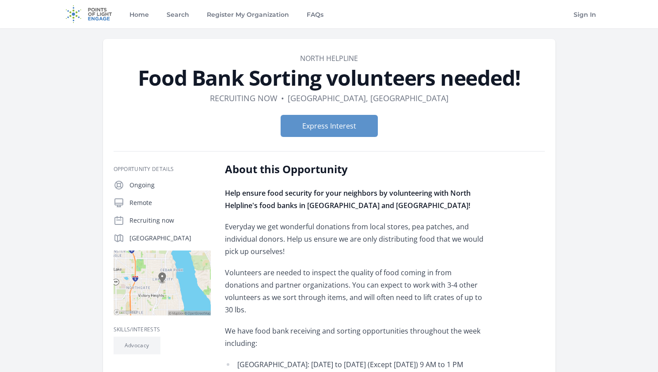 This screenshot has width=658, height=372. What do you see at coordinates (243, 98) in the screenshot?
I see `dd: Recruiting now` at bounding box center [243, 98].